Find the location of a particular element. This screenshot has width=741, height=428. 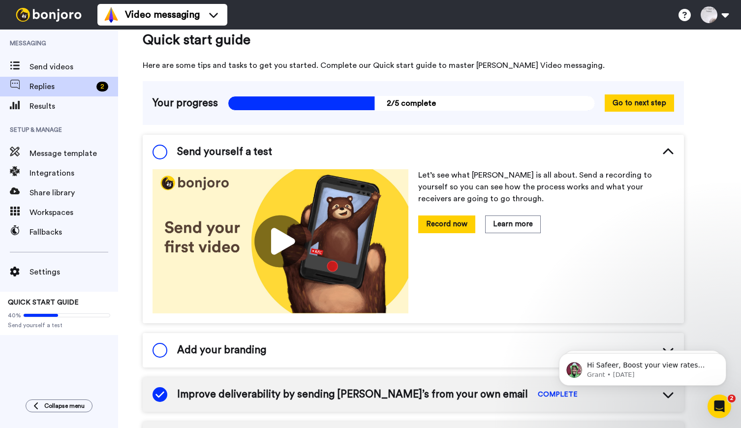

span: Settings is located at coordinates (74, 272).